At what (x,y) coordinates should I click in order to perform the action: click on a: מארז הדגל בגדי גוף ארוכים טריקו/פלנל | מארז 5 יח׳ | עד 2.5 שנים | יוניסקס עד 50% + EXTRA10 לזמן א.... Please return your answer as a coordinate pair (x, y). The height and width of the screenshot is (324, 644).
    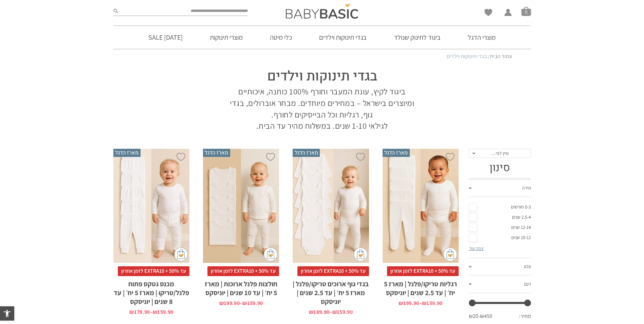
    Looking at the image, I should click on (330, 231).